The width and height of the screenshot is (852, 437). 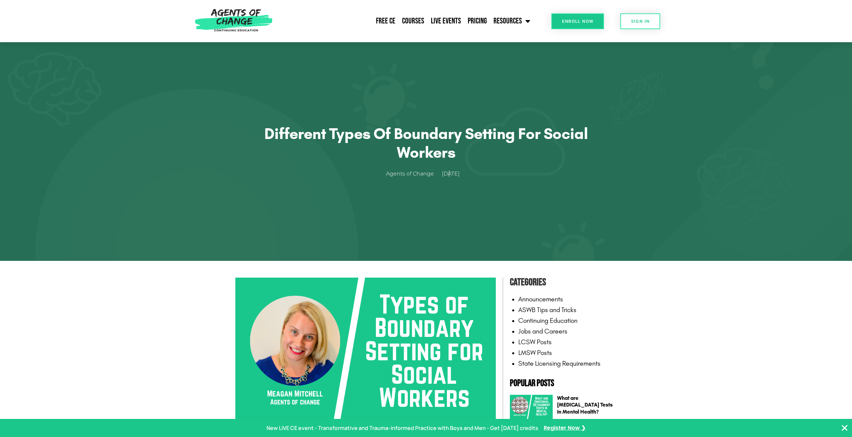 What do you see at coordinates (535, 342) in the screenshot?
I see `a: LCSW Posts` at bounding box center [535, 342].